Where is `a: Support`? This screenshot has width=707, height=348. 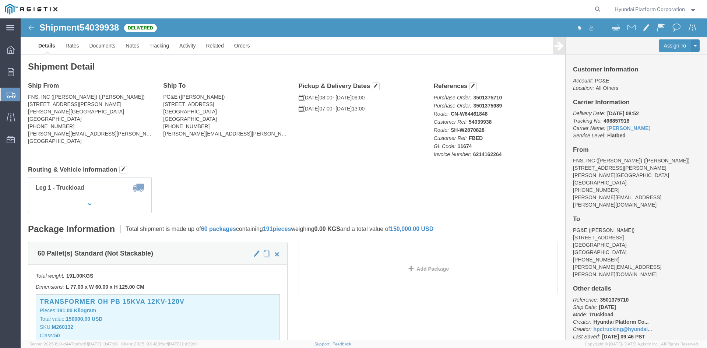
a: Support is located at coordinates (324, 344).